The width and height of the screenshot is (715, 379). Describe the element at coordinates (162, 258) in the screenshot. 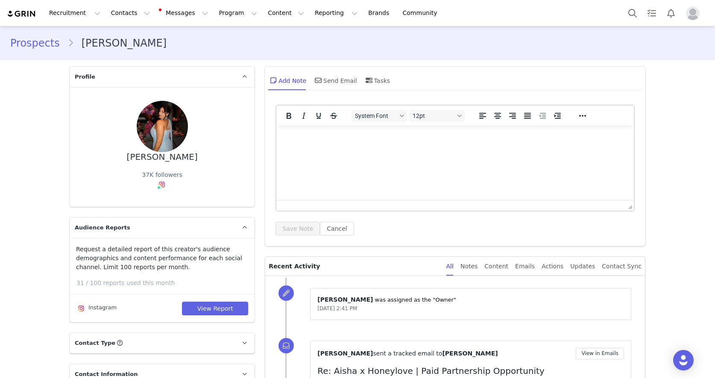

I see `p: Request a detailed report of this creator's audience demographics and content performance for eac...` at that location.